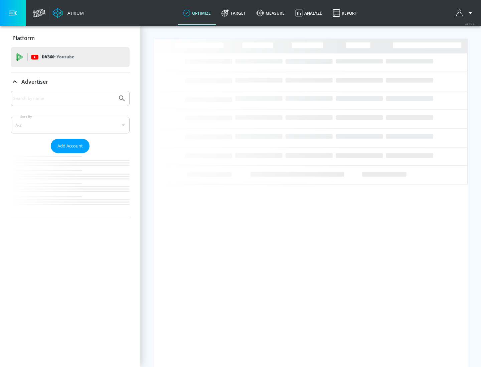 The width and height of the screenshot is (481, 367). I want to click on a: Atrium, so click(68, 13).